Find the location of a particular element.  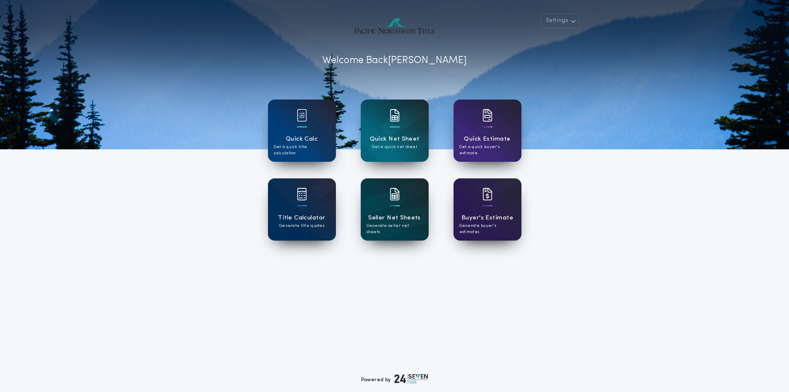

button: Settings is located at coordinates (560, 21).